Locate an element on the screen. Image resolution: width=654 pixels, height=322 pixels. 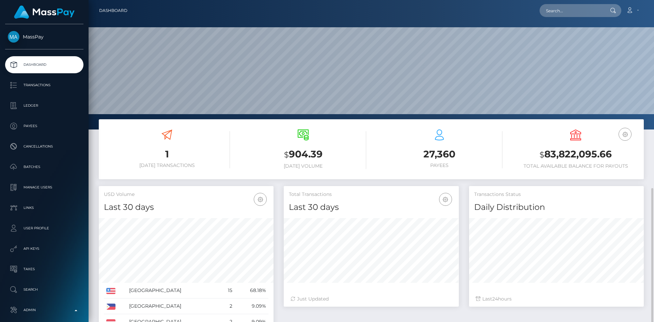
td: 2 is located at coordinates (227, 306).